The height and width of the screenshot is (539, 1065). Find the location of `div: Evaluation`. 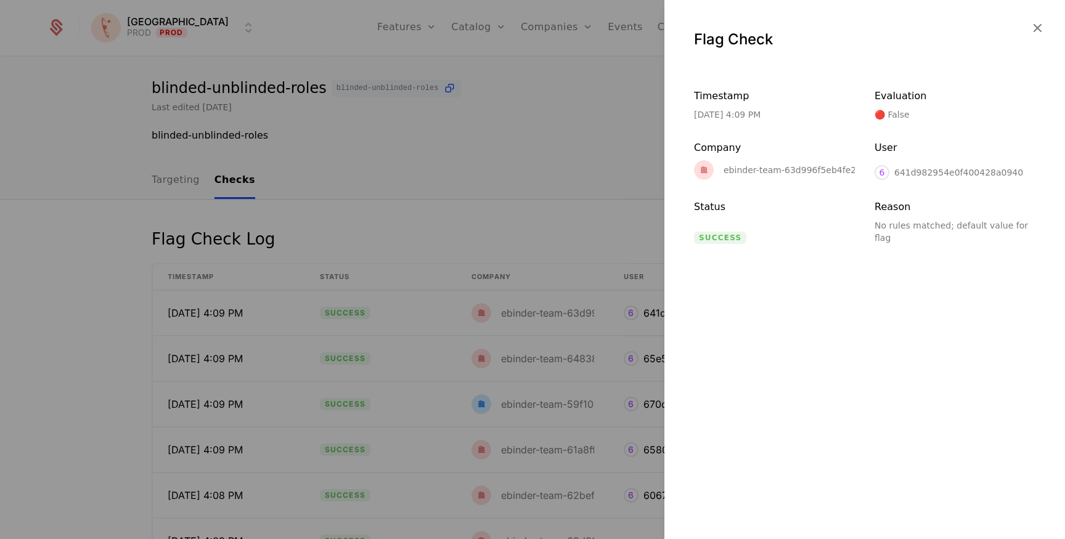

div: Evaluation is located at coordinates (954, 96).